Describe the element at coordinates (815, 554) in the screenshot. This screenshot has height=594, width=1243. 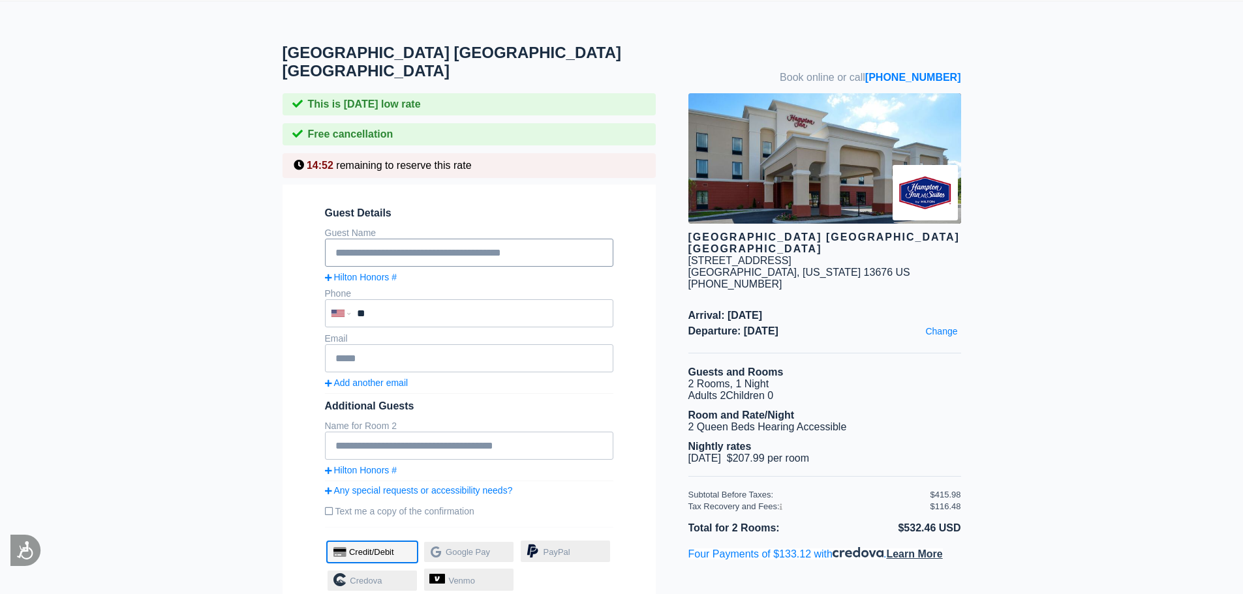
I see `a: Four Payments of $133.12 with.Learn More` at that location.